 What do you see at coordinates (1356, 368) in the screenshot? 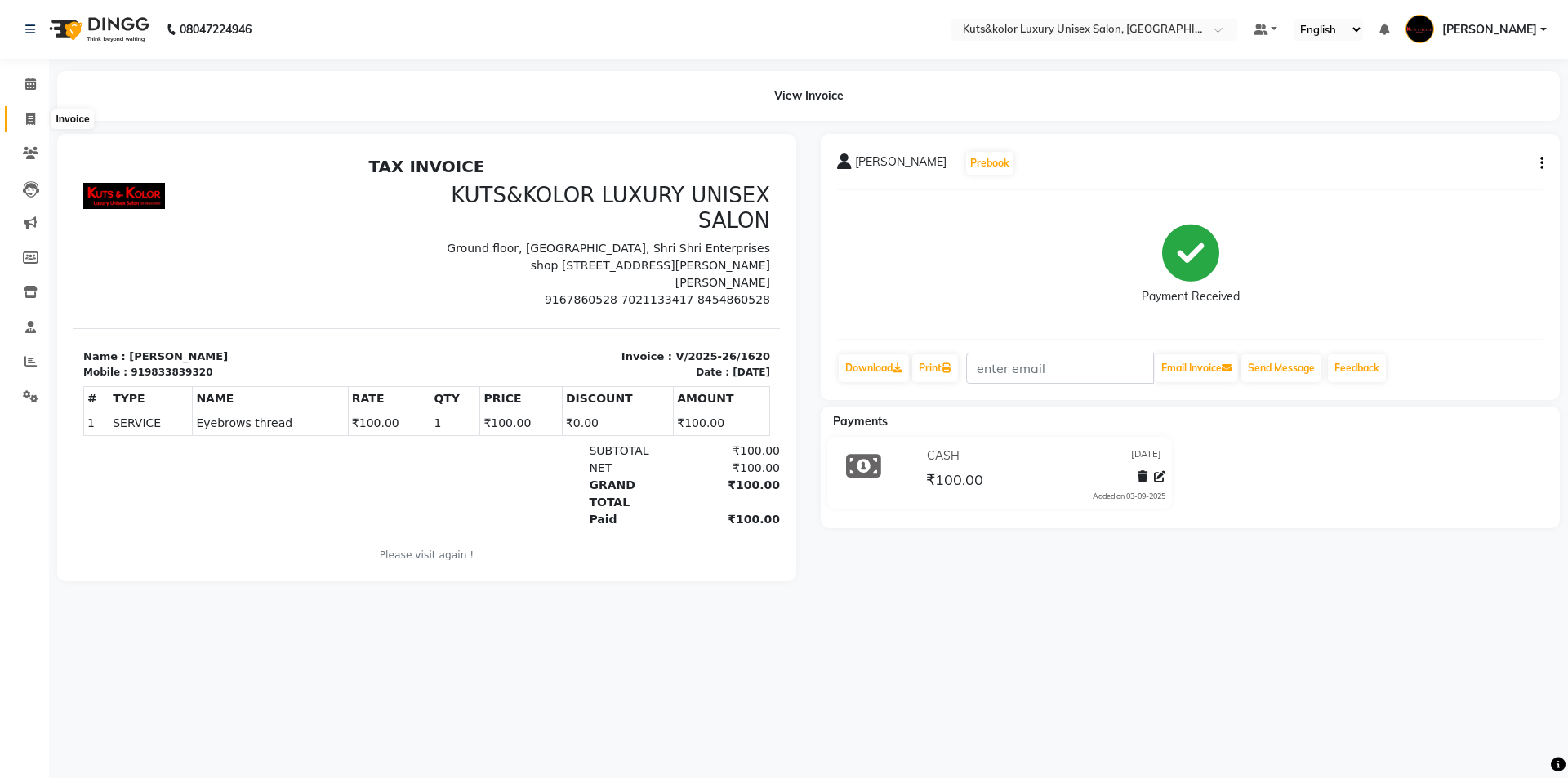
I see `a: Feedback` at bounding box center [1356, 368].